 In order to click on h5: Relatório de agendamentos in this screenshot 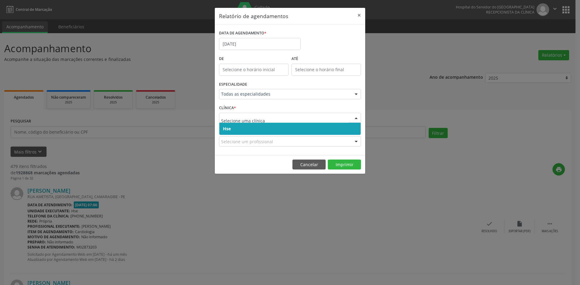, I will do `click(253, 16)`.